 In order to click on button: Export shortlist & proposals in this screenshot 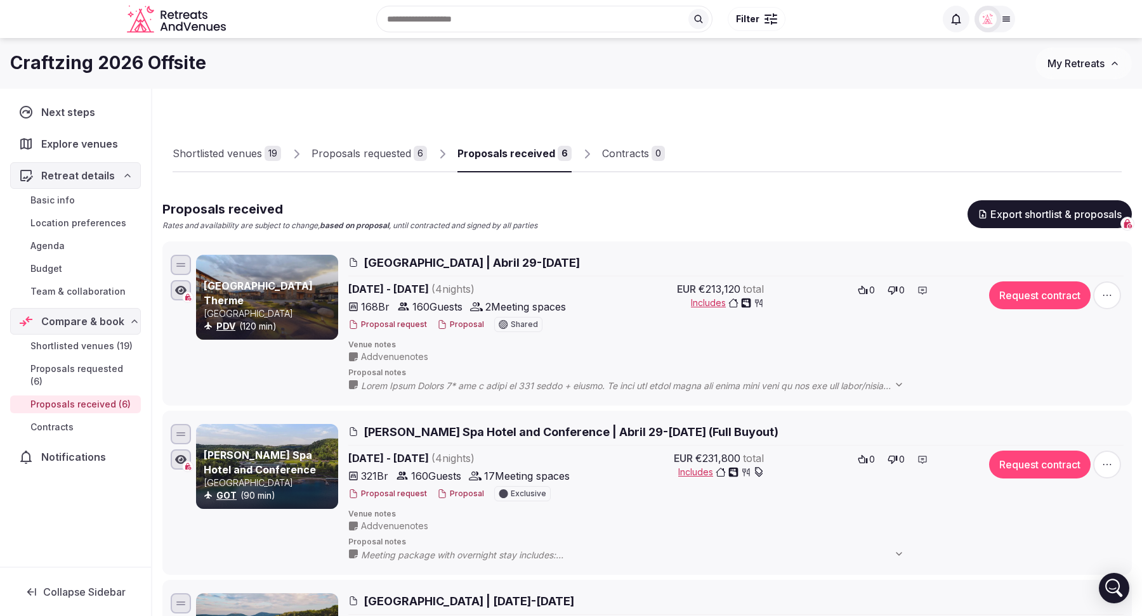, I will do `click(1049, 214)`.